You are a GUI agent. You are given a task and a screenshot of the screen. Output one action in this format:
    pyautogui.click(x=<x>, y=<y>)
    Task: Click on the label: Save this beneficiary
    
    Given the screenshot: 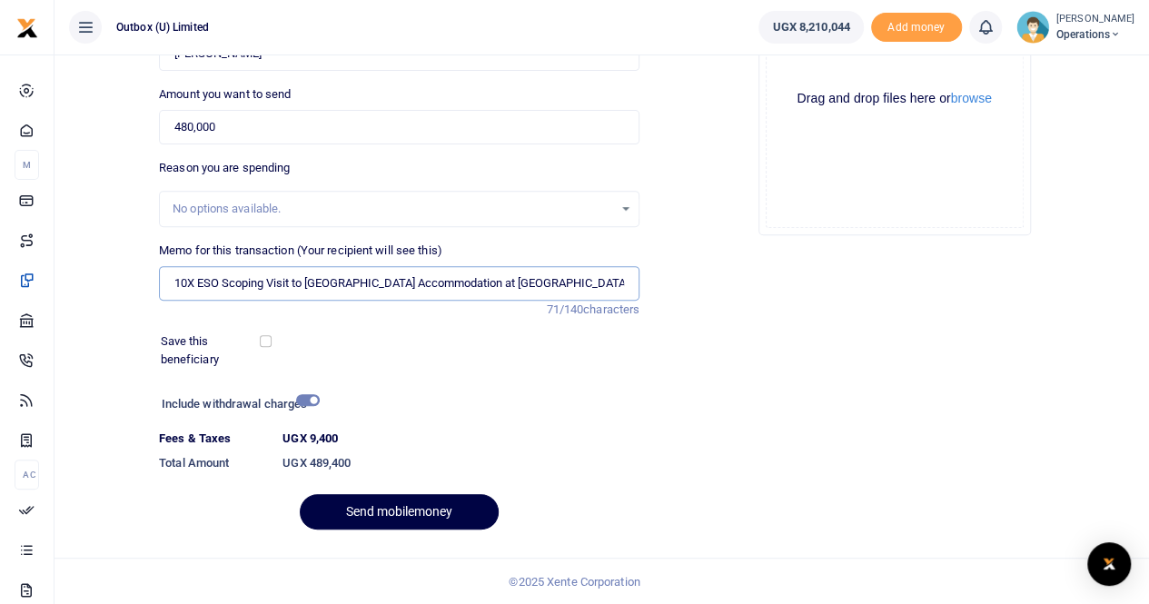 What is the action you would take?
    pyautogui.click(x=212, y=350)
    